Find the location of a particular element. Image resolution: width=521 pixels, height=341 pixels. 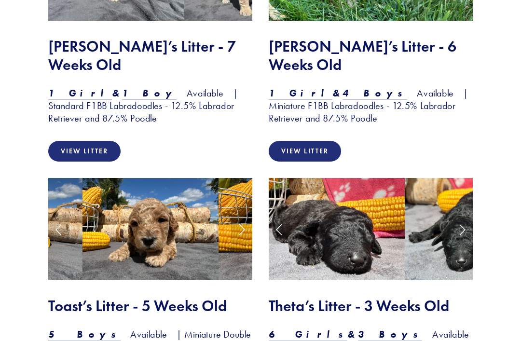

a: 5 Boys is located at coordinates (84, 335).